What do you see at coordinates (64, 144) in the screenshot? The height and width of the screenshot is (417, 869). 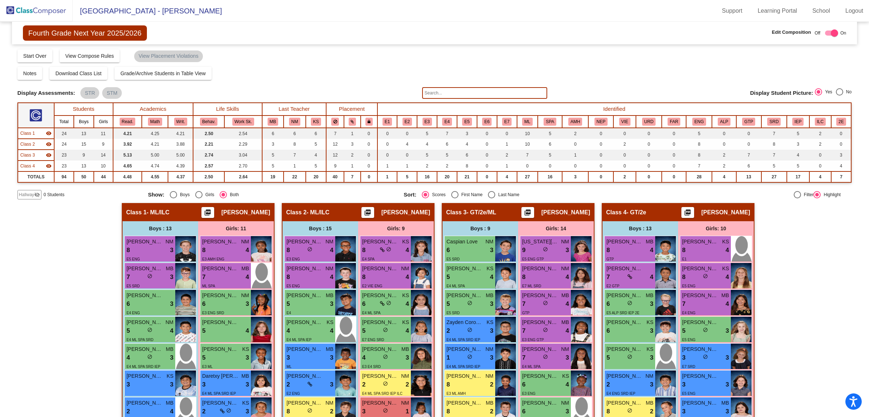 I see `td: 24` at bounding box center [64, 144].